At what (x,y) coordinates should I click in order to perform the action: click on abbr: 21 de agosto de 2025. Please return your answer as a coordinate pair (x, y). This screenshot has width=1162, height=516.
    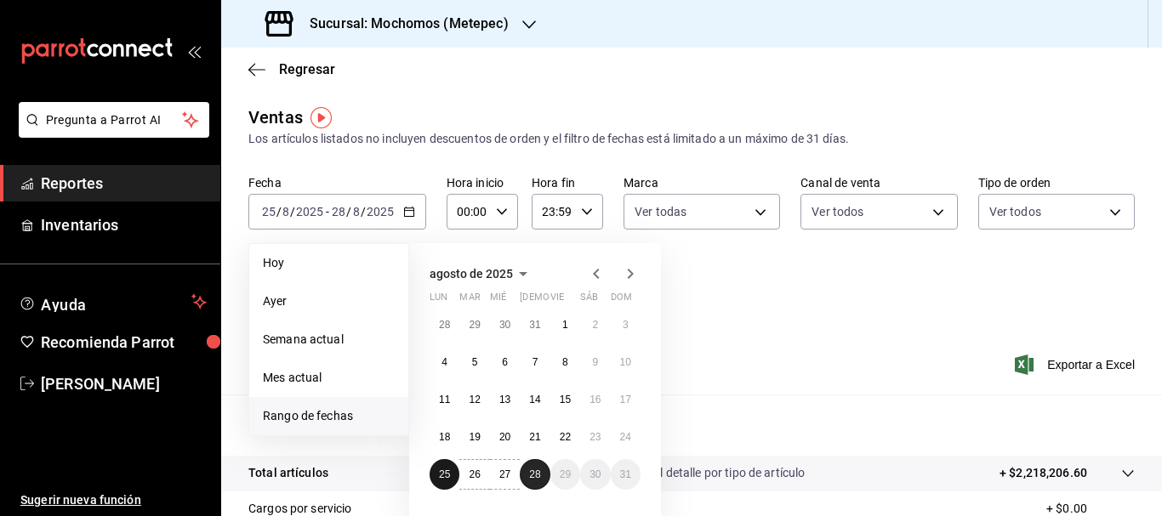
    Looking at the image, I should click on (534, 437).